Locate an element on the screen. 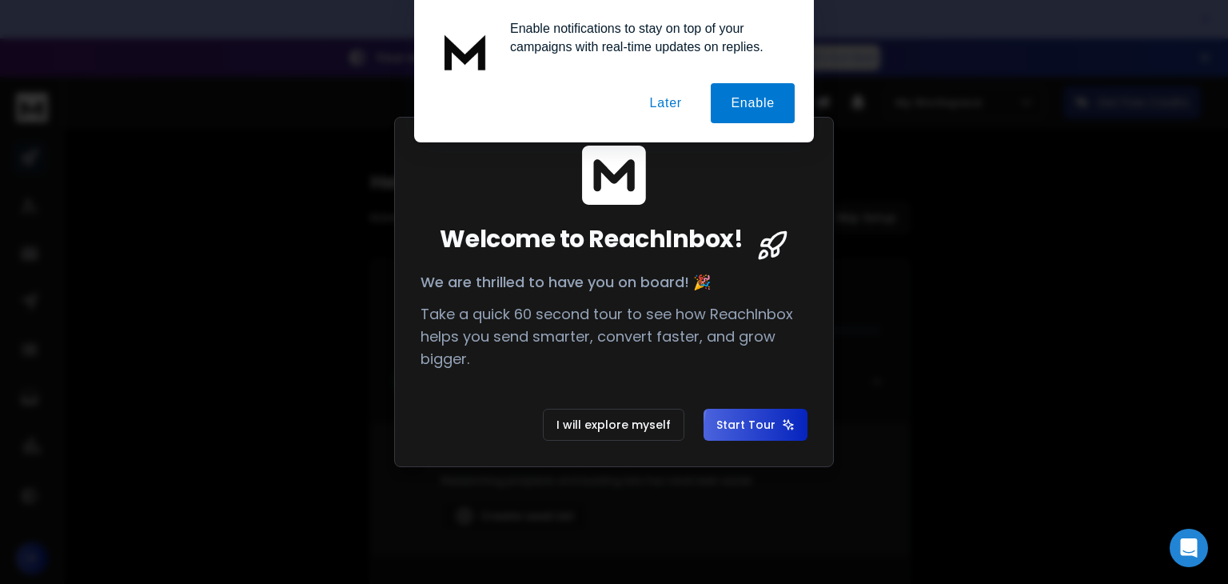 The image size is (1228, 584). button: Later is located at coordinates (665, 103).